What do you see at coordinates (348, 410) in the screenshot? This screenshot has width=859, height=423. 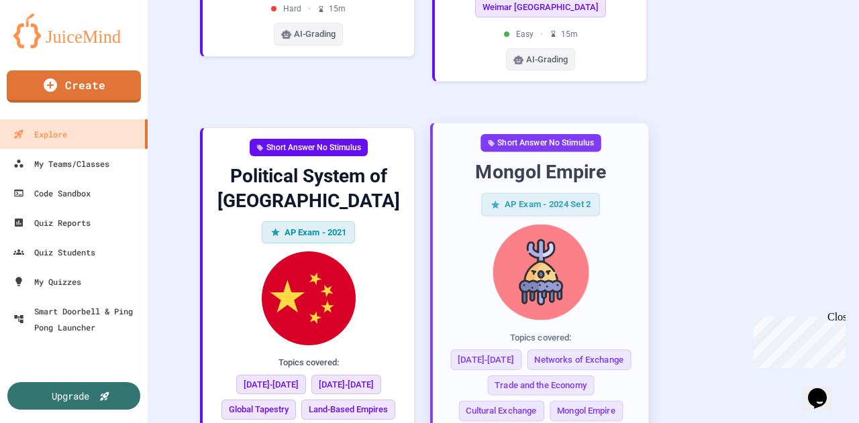 I see `span: Land-Based Empires` at bounding box center [348, 410].